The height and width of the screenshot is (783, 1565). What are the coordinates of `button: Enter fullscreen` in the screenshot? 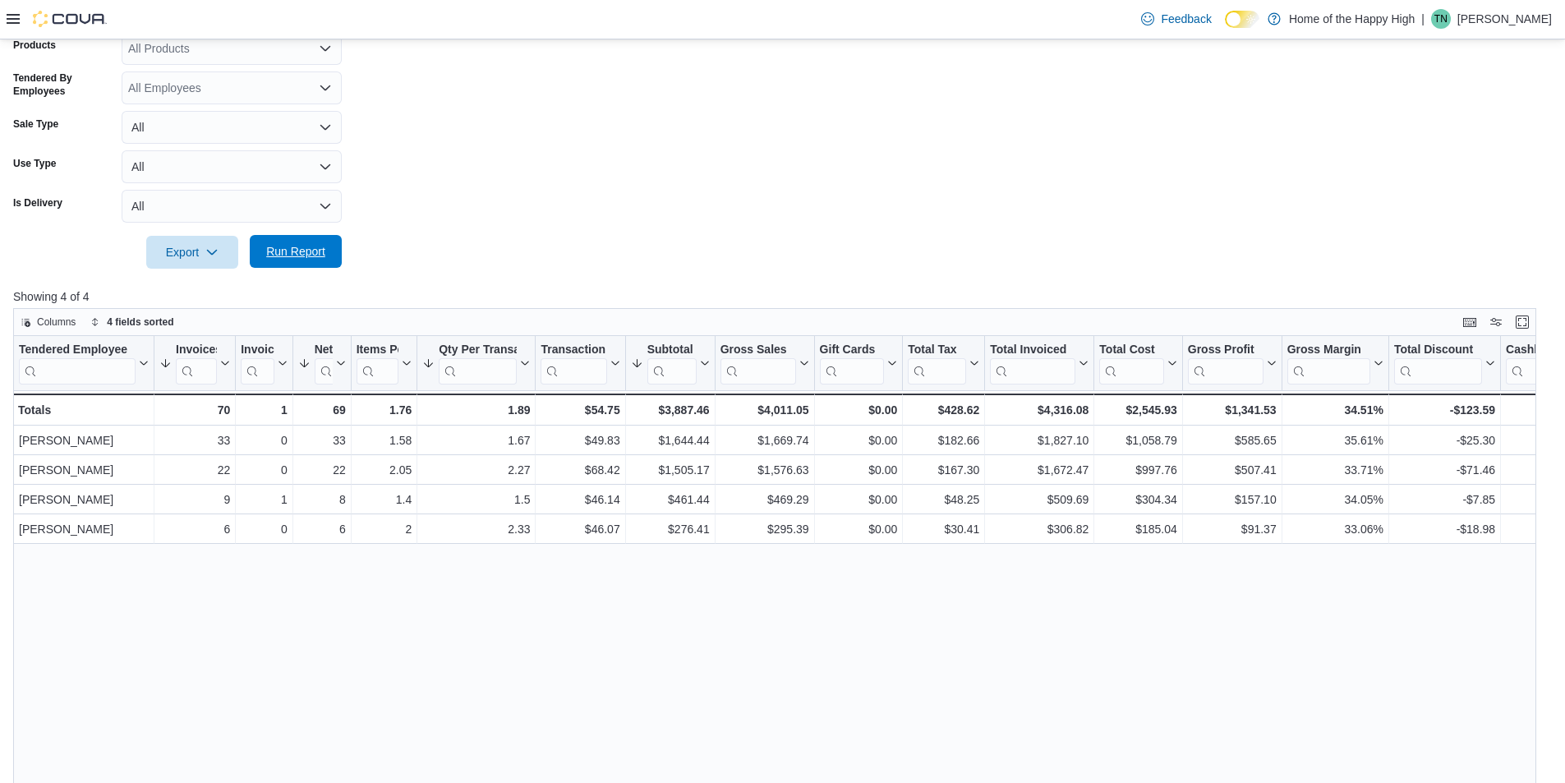 It's located at (1522, 322).